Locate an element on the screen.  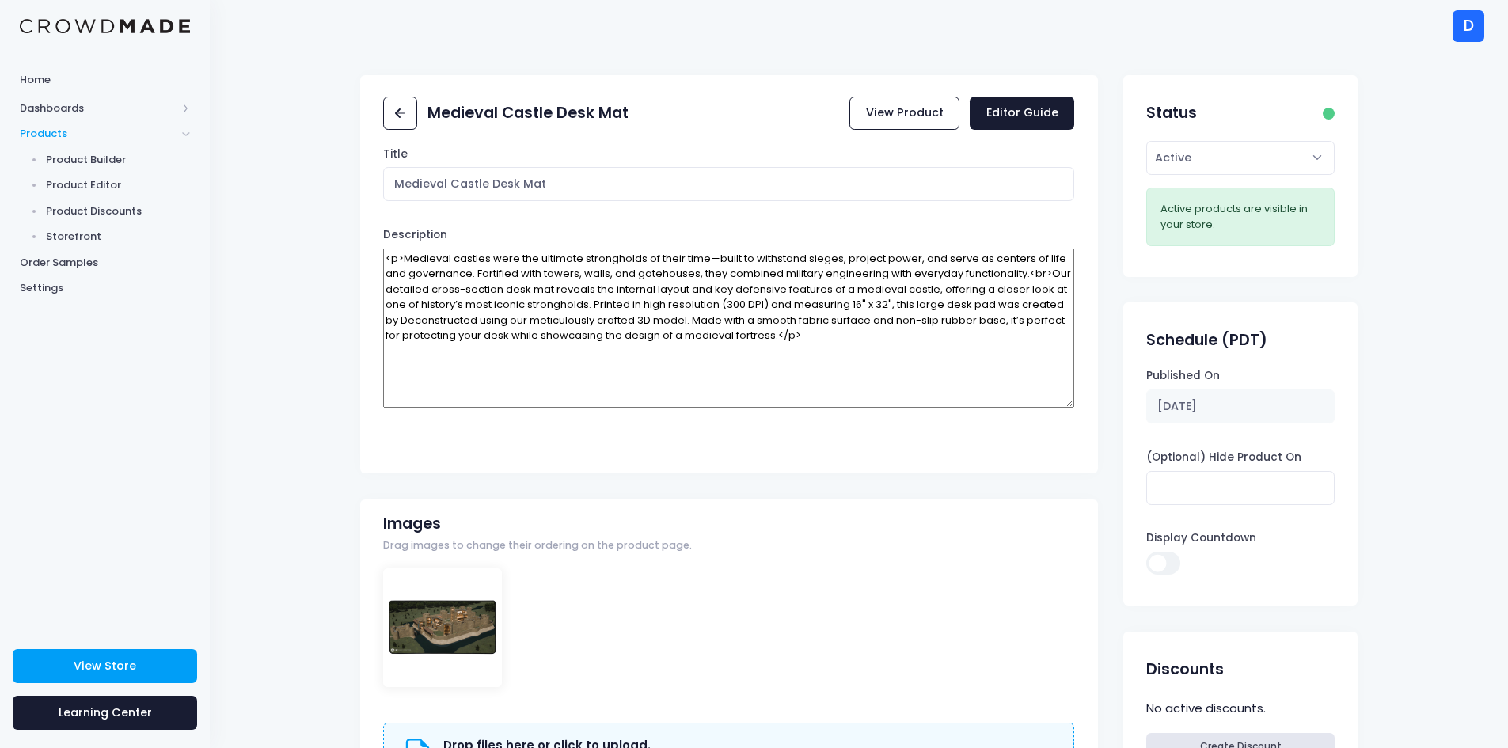
img: Logo is located at coordinates (105, 26).